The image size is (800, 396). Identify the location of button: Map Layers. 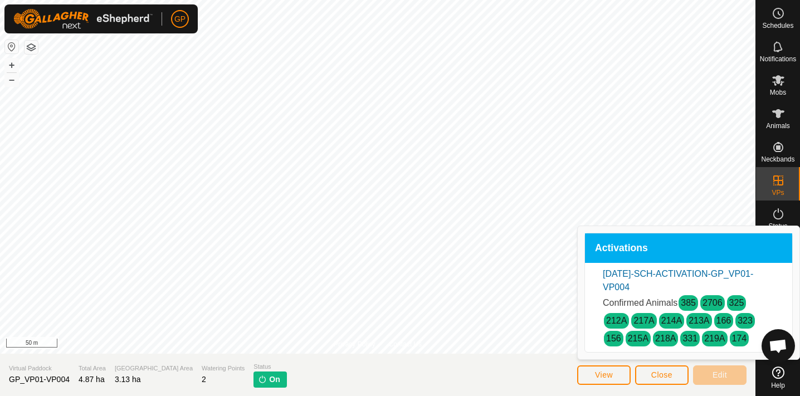
(31, 47).